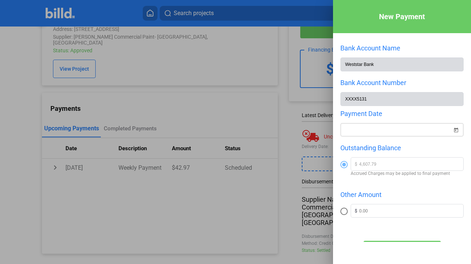  I want to click on div: Outstanding Balance, so click(401, 147).